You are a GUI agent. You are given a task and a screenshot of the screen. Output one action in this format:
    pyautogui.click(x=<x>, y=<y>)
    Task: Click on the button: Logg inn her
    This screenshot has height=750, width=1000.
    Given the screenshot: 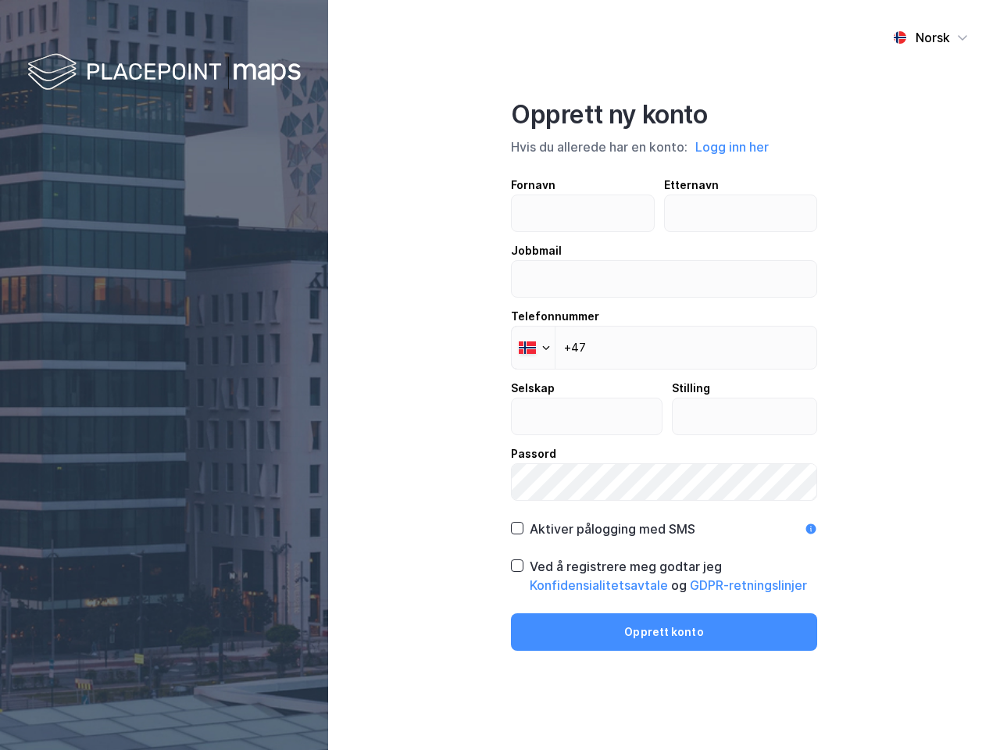 What is the action you would take?
    pyautogui.click(x=732, y=147)
    